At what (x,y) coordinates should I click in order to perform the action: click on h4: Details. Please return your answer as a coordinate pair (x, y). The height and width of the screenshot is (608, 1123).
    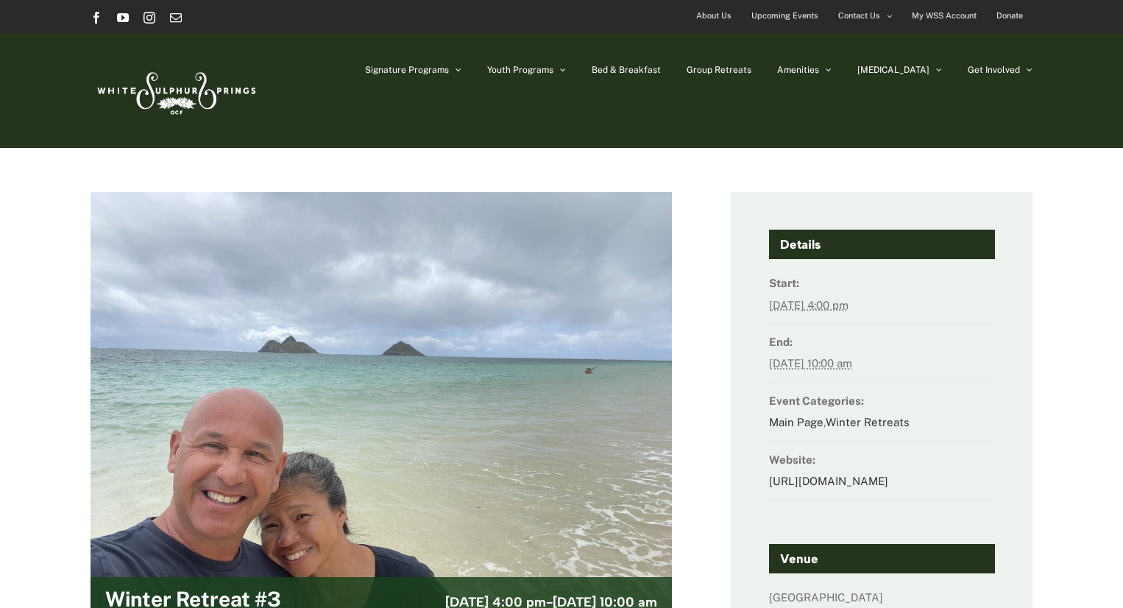
    Looking at the image, I should click on (882, 244).